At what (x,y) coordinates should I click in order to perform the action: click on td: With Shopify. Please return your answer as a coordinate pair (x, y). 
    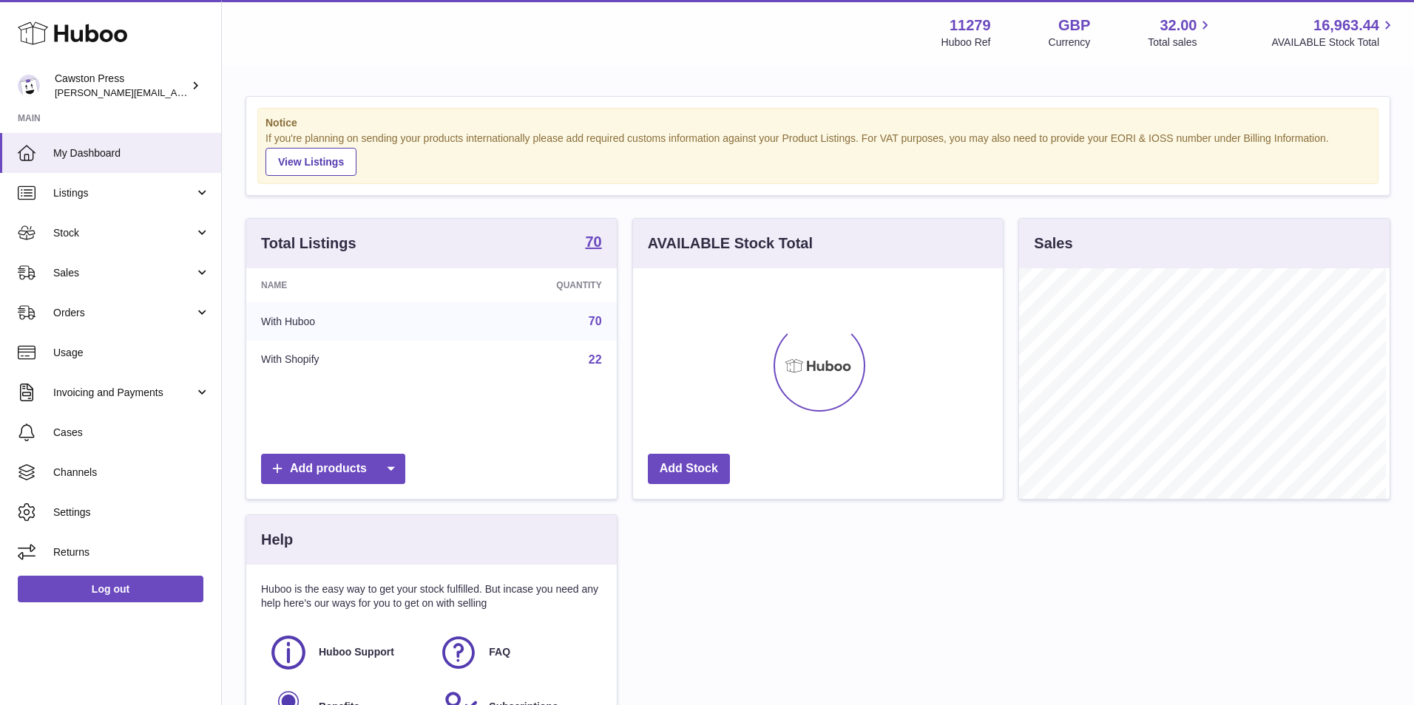
    Looking at the image, I should click on (346, 360).